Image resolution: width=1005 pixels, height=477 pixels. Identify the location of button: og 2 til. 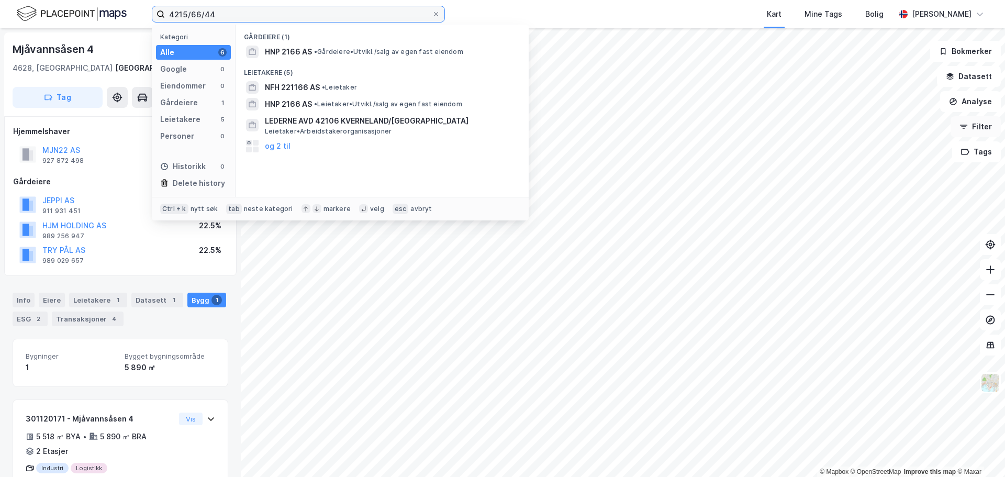
(277, 146).